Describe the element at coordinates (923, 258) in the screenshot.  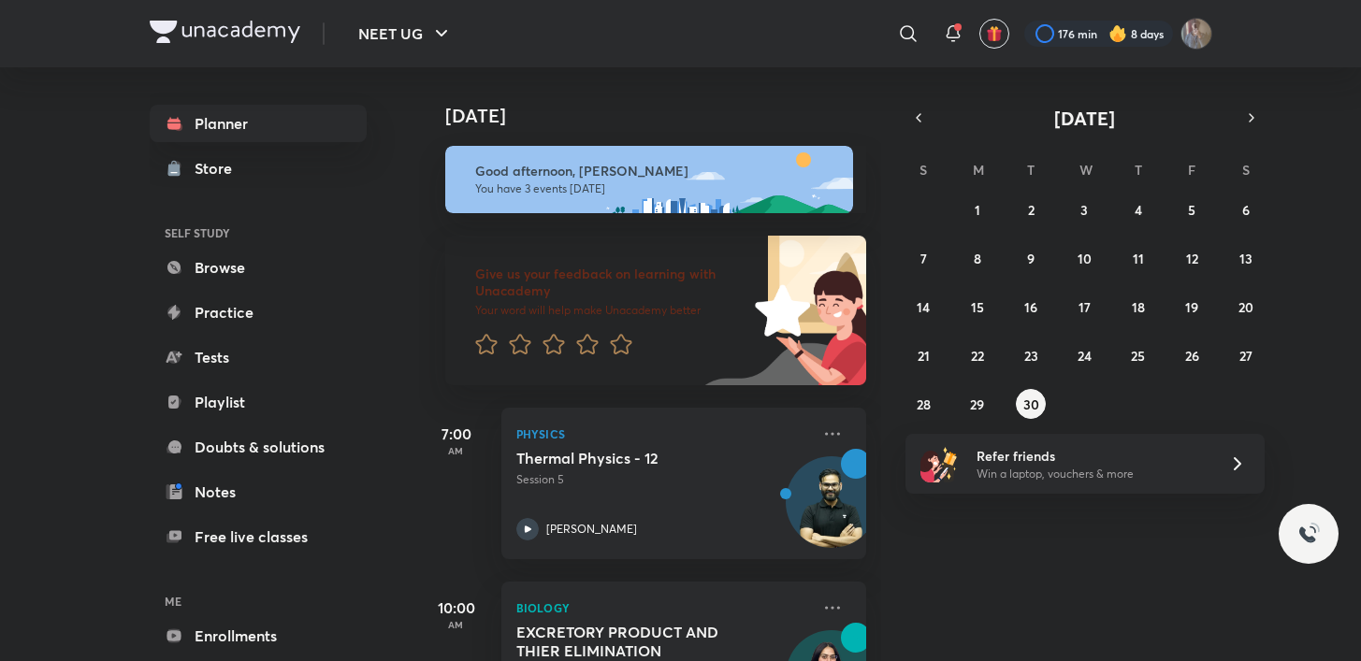
I see `abbr: September 7, 2025` at that location.